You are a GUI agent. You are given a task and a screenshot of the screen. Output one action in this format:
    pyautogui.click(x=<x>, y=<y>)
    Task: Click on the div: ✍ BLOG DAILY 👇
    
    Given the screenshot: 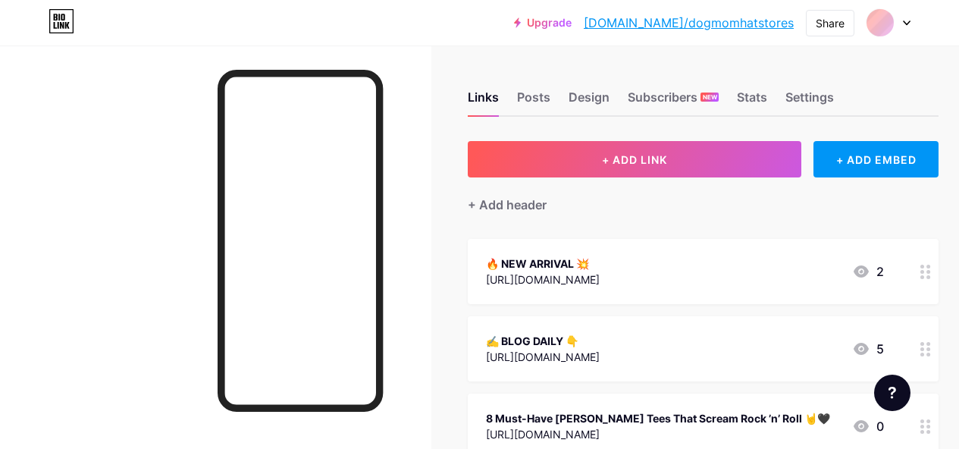 What is the action you would take?
    pyautogui.click(x=543, y=340)
    